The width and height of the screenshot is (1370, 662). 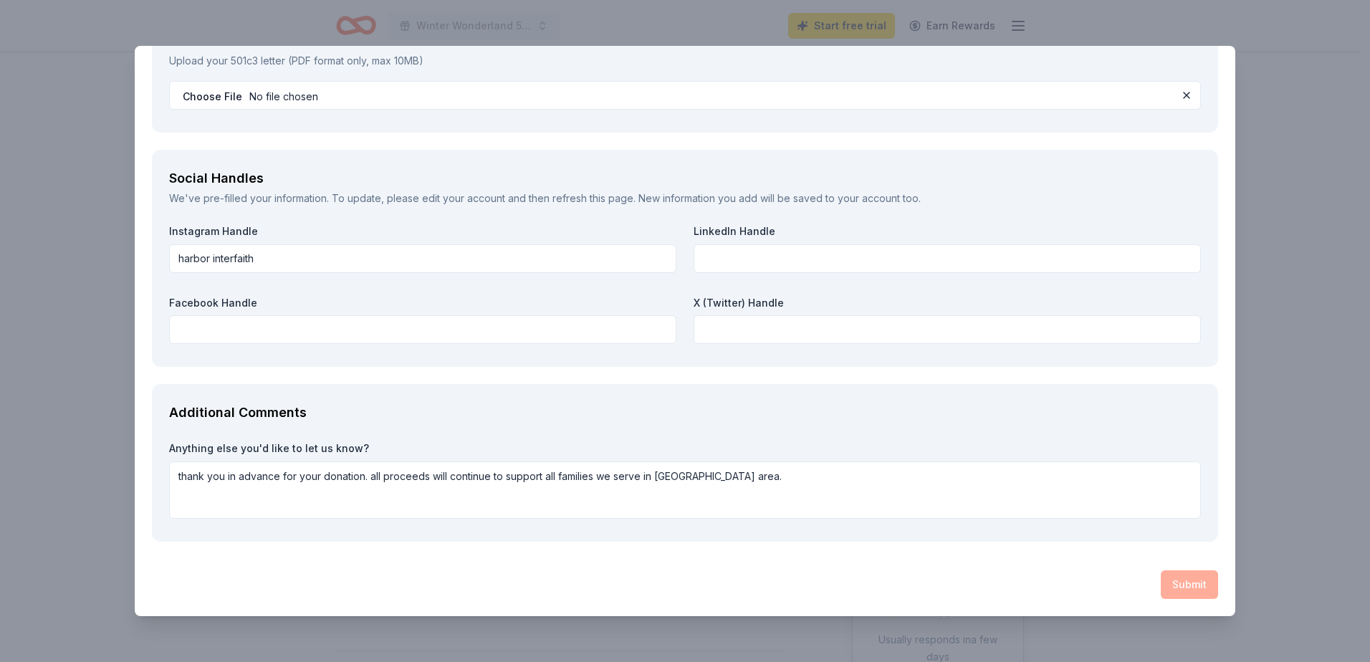 I want to click on div: We've pre-filled your information. To update, please and then refresh this page. New information ..., so click(x=685, y=198).